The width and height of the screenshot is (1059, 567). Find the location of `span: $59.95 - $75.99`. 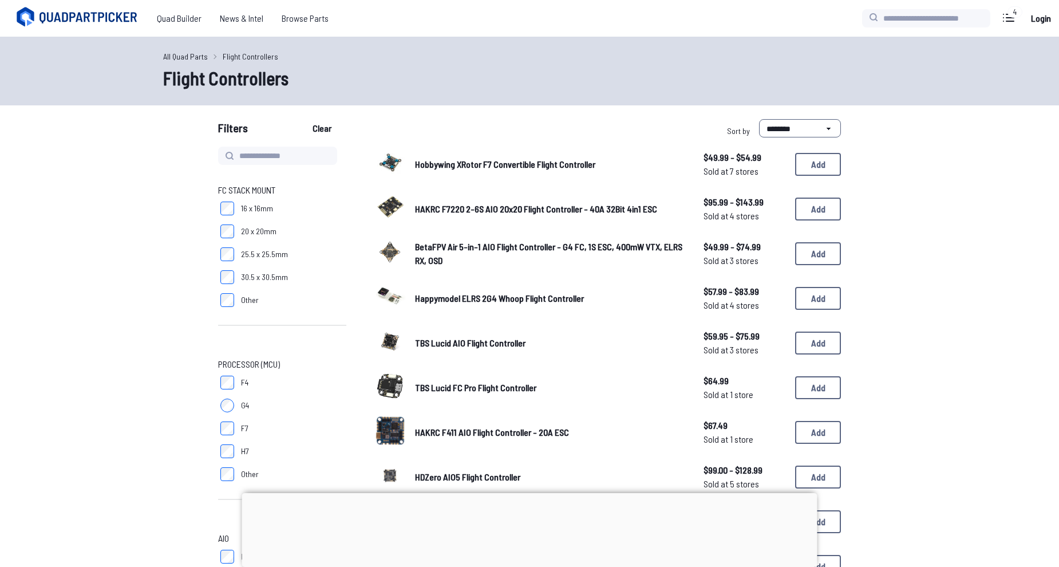

span: $59.95 - $75.99 is located at coordinates (745, 336).